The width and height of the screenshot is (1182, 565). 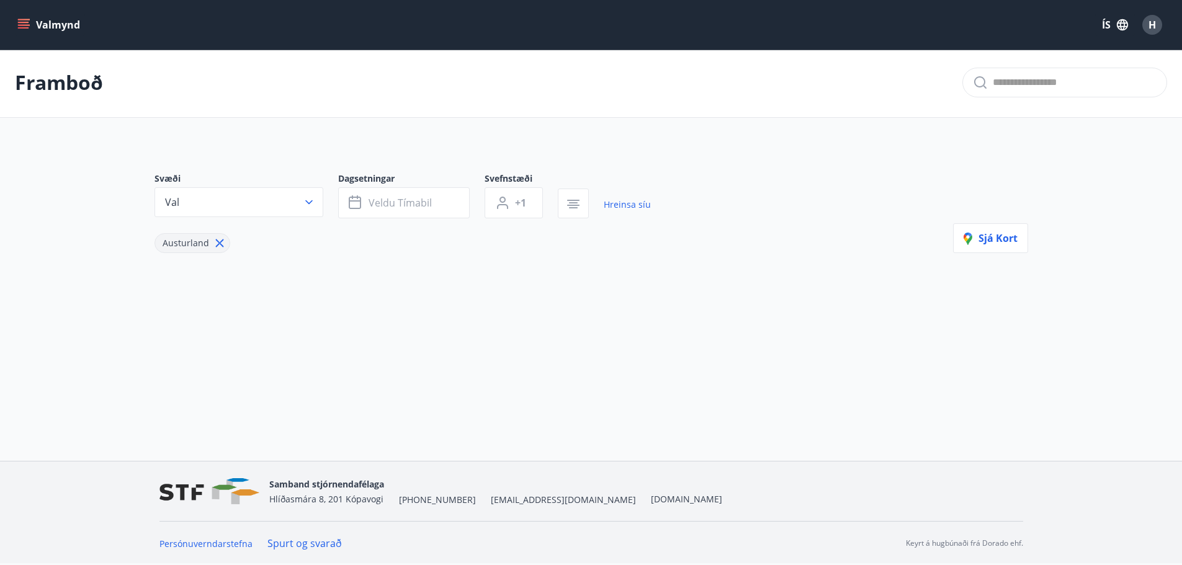 What do you see at coordinates (192, 243) in the screenshot?
I see `div: Austurland` at bounding box center [192, 243].